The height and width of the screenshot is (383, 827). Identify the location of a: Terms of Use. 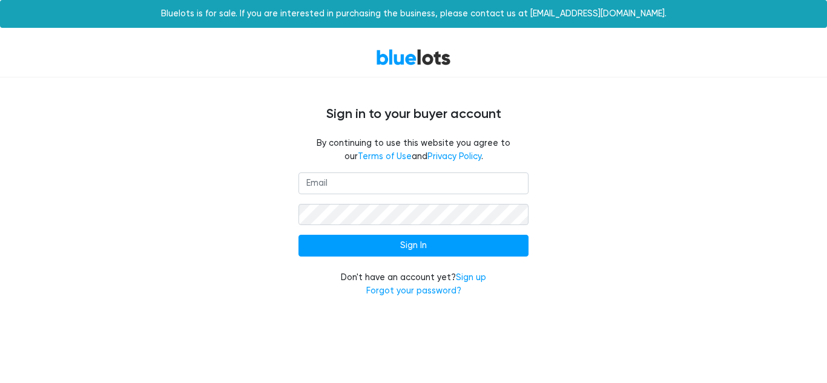
(385, 156).